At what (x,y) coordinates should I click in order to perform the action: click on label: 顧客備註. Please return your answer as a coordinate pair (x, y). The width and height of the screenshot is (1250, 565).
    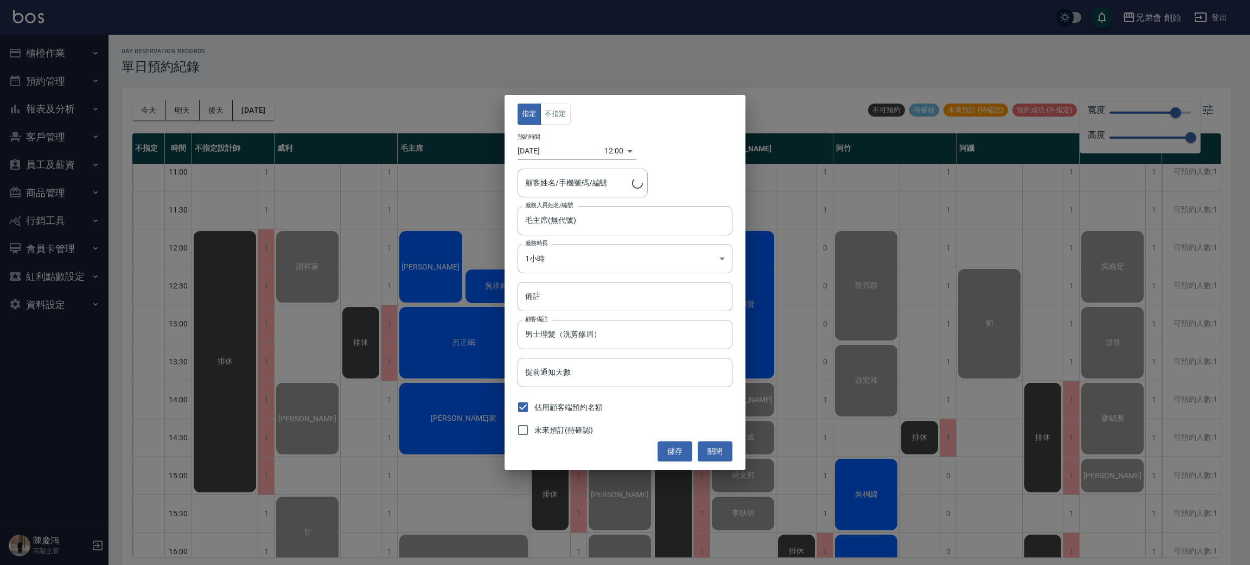
    Looking at the image, I should click on (536, 319).